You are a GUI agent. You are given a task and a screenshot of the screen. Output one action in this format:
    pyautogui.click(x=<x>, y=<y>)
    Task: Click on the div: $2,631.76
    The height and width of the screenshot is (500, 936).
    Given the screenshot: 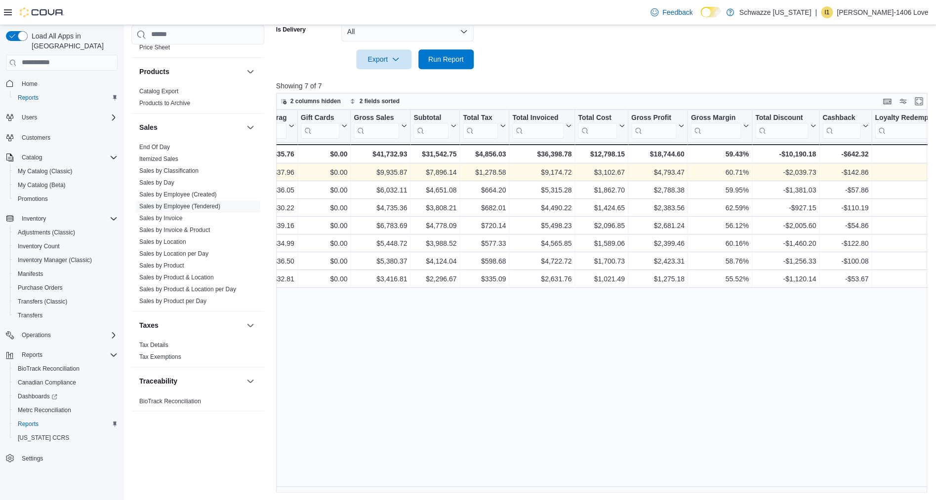 What is the action you would take?
    pyautogui.click(x=542, y=279)
    